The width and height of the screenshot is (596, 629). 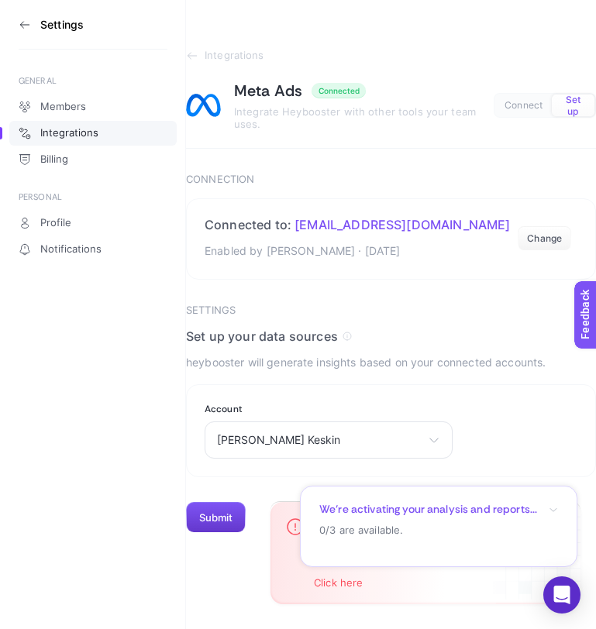 What do you see at coordinates (34, 11) in the screenshot?
I see `span: Feedback` at bounding box center [34, 11].